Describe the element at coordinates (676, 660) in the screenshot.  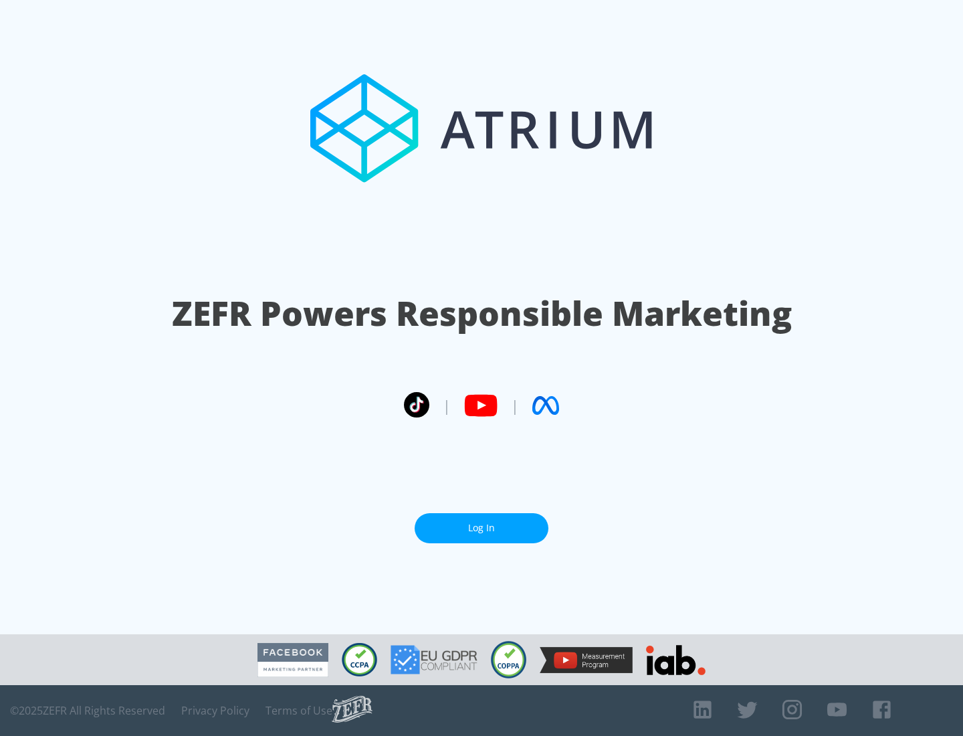
I see `img: IAB` at that location.